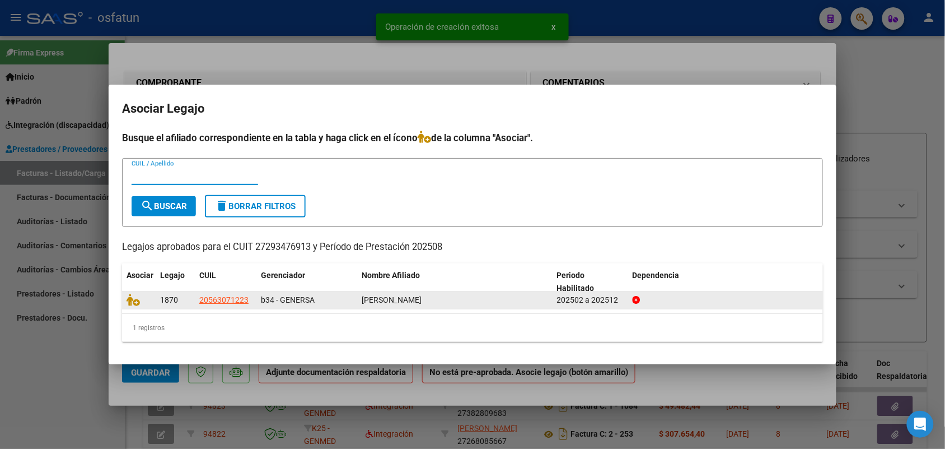  Describe the element at coordinates (139, 282) in the screenshot. I see `datatable-header-cell: Asociar` at that location.